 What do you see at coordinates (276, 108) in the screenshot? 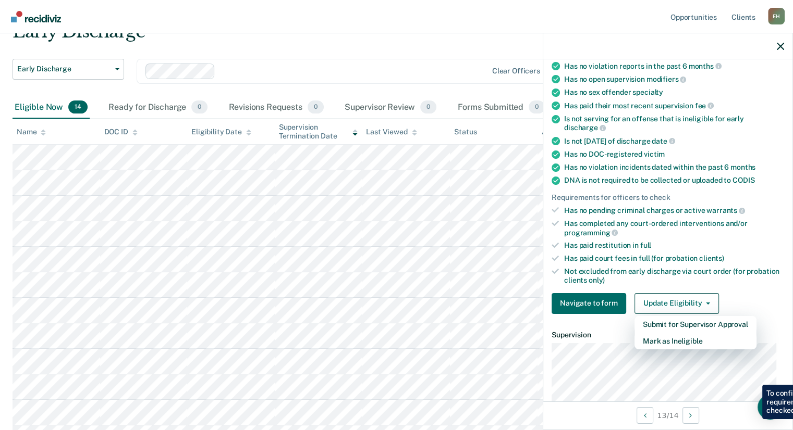
I see `div: Revisions Requests` at bounding box center [276, 108].